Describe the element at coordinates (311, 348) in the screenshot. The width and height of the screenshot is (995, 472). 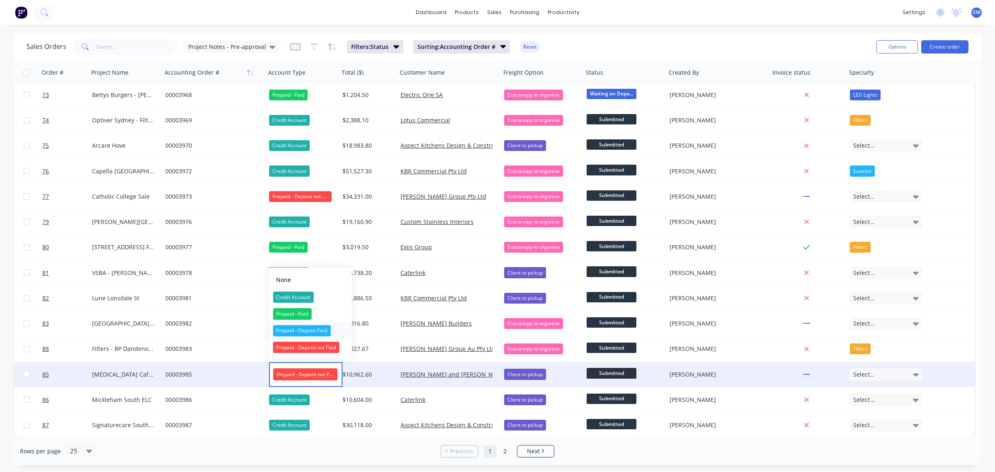
I see `button: Prepaid - Deposit not Paid` at that location.